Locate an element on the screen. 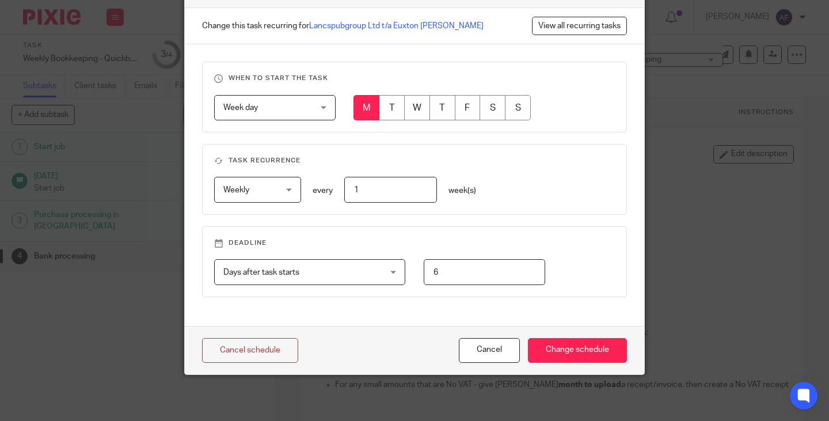 This screenshot has height=421, width=829. input: Change schedule is located at coordinates (577, 350).